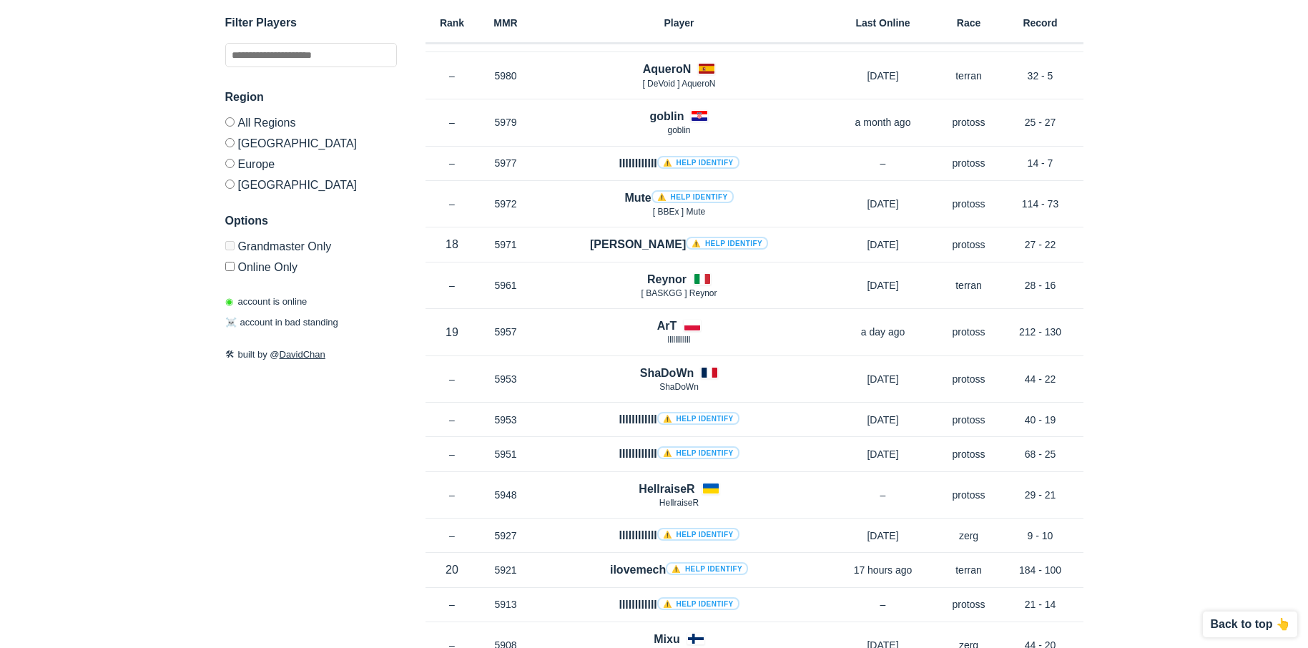 The image size is (1308, 648). Describe the element at coordinates (311, 265) in the screenshot. I see `label: Only show accounts currently laddering` at that location.